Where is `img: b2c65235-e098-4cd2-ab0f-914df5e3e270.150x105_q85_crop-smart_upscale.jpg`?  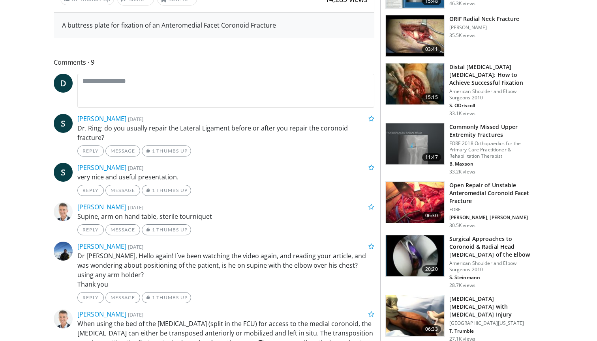 img: b2c65235-e098-4cd2-ab0f-914df5e3e270.150x105_q85_crop-smart_upscale.jpg is located at coordinates (415, 144).